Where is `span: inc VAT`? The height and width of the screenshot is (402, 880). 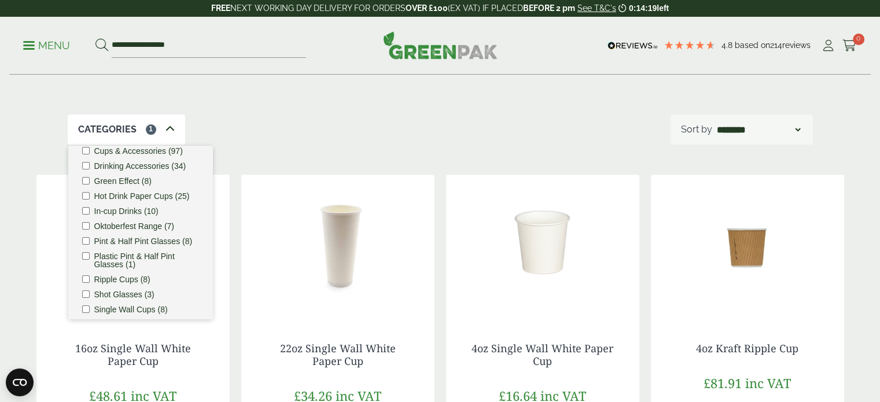
span: inc VAT is located at coordinates (768, 383).